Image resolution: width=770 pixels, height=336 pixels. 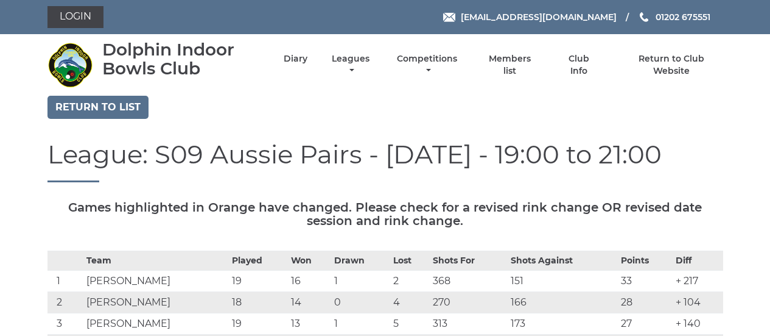 I want to click on th: Points, so click(x=646, y=261).